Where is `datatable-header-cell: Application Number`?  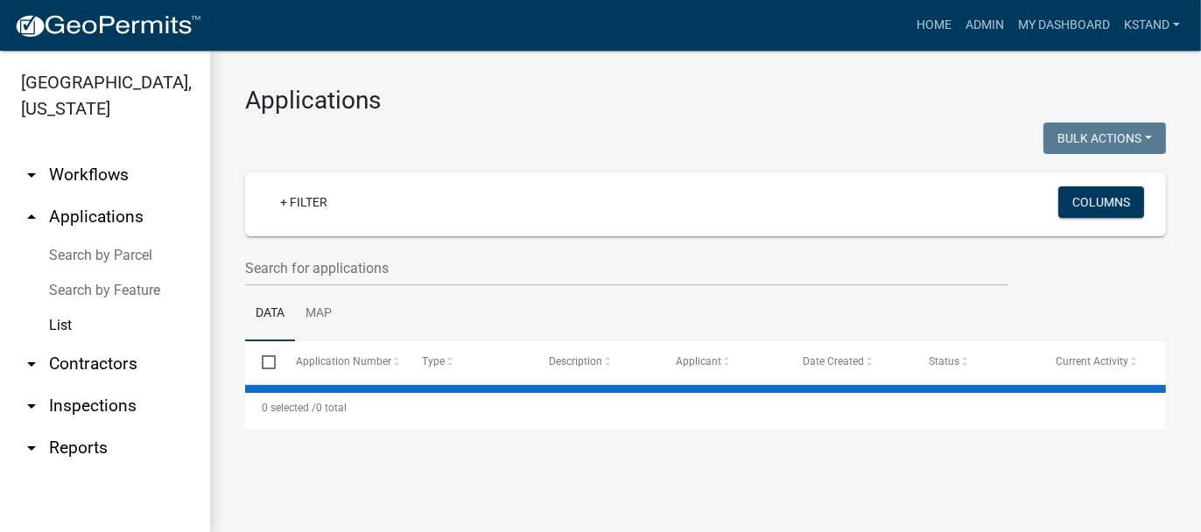 datatable-header-cell: Application Number is located at coordinates (342, 363).